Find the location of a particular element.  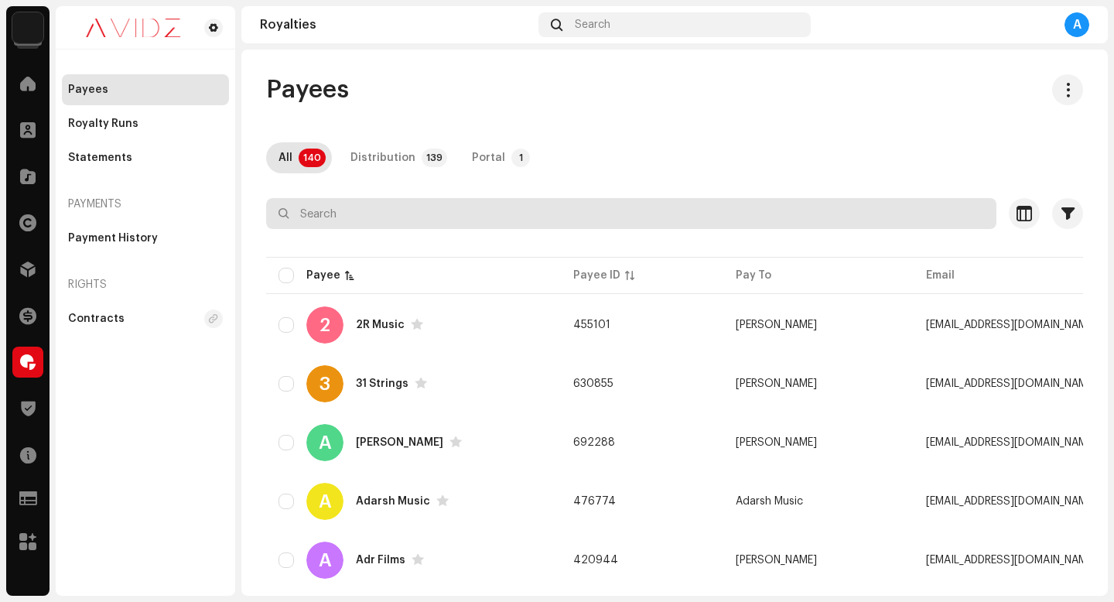

div: Adarsh Music is located at coordinates (393, 501).